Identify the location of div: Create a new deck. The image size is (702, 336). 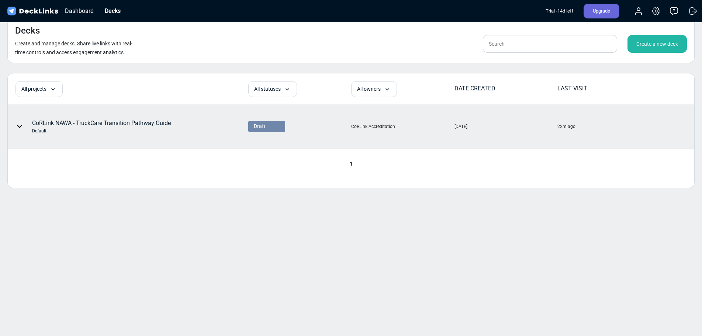
(657, 44).